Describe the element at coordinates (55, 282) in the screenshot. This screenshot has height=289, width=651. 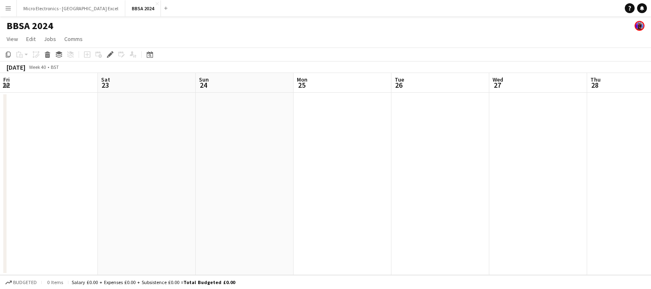
I see `span: 0 items` at that location.